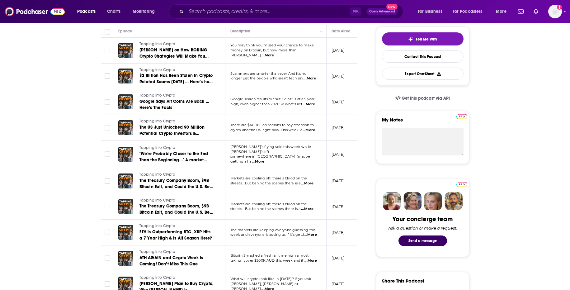  What do you see at coordinates (266, 183) in the screenshot?
I see `span: streets… But behind the scenes there is a` at bounding box center [266, 183].